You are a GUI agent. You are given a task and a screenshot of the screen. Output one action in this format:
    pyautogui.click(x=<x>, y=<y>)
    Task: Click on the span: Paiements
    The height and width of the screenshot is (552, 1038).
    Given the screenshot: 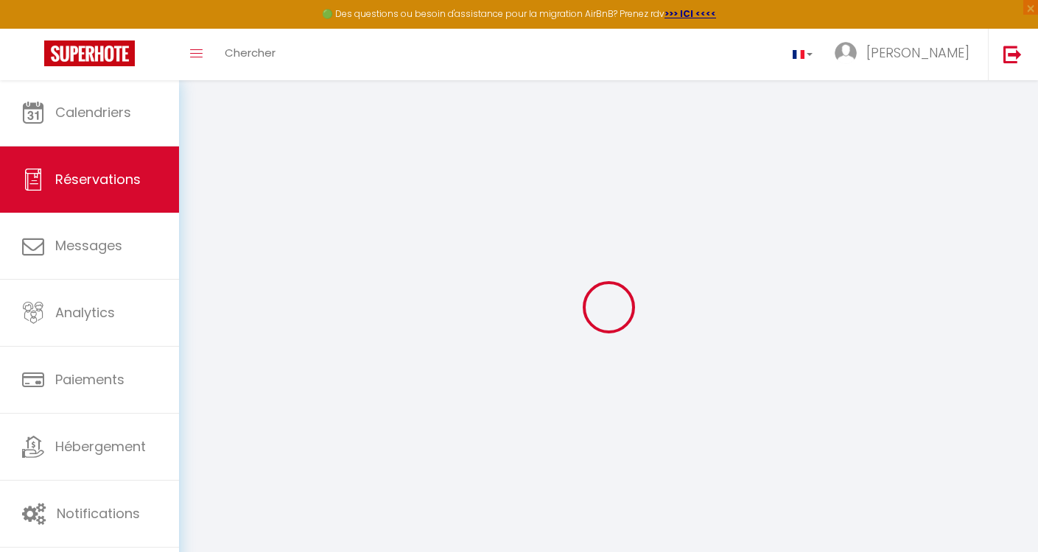 What is the action you would take?
    pyautogui.click(x=90, y=379)
    